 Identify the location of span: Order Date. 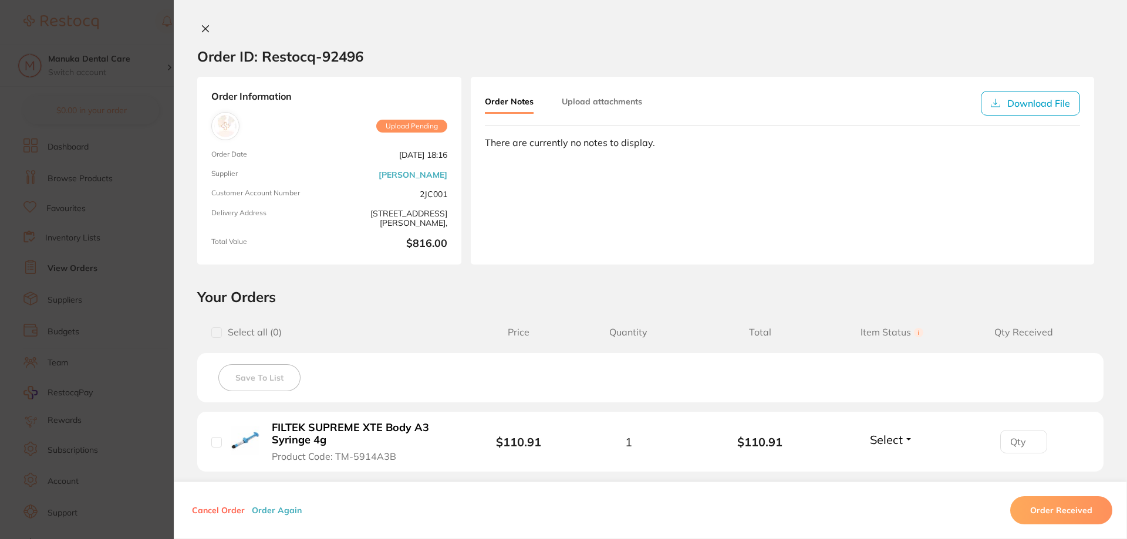
(268, 155).